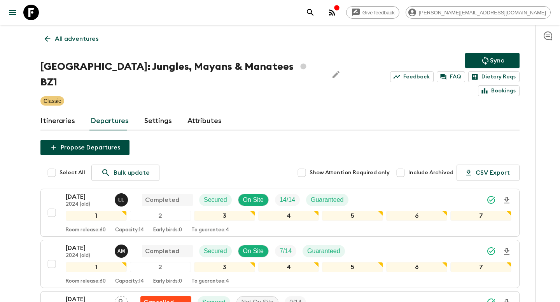 This screenshot has width=560, height=302. I want to click on p: All adventures, so click(77, 39).